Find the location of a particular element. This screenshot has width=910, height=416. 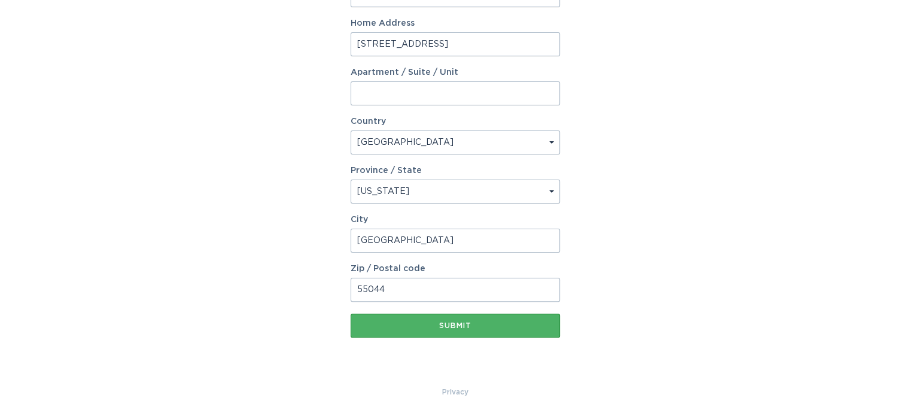

a: Privacy Policy & Terms of Use is located at coordinates (455, 392).